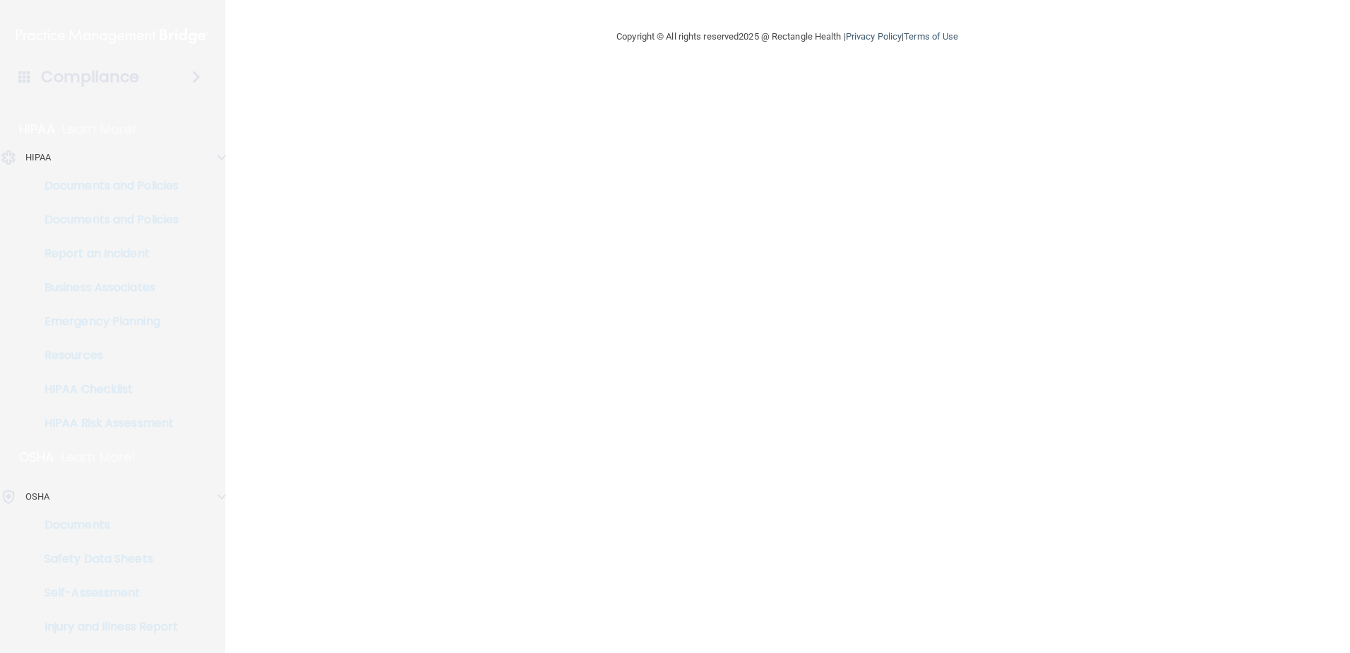 This screenshot has height=653, width=1350. Describe the element at coordinates (105, 626) in the screenshot. I see `p: Injury and Illness Report` at that location.